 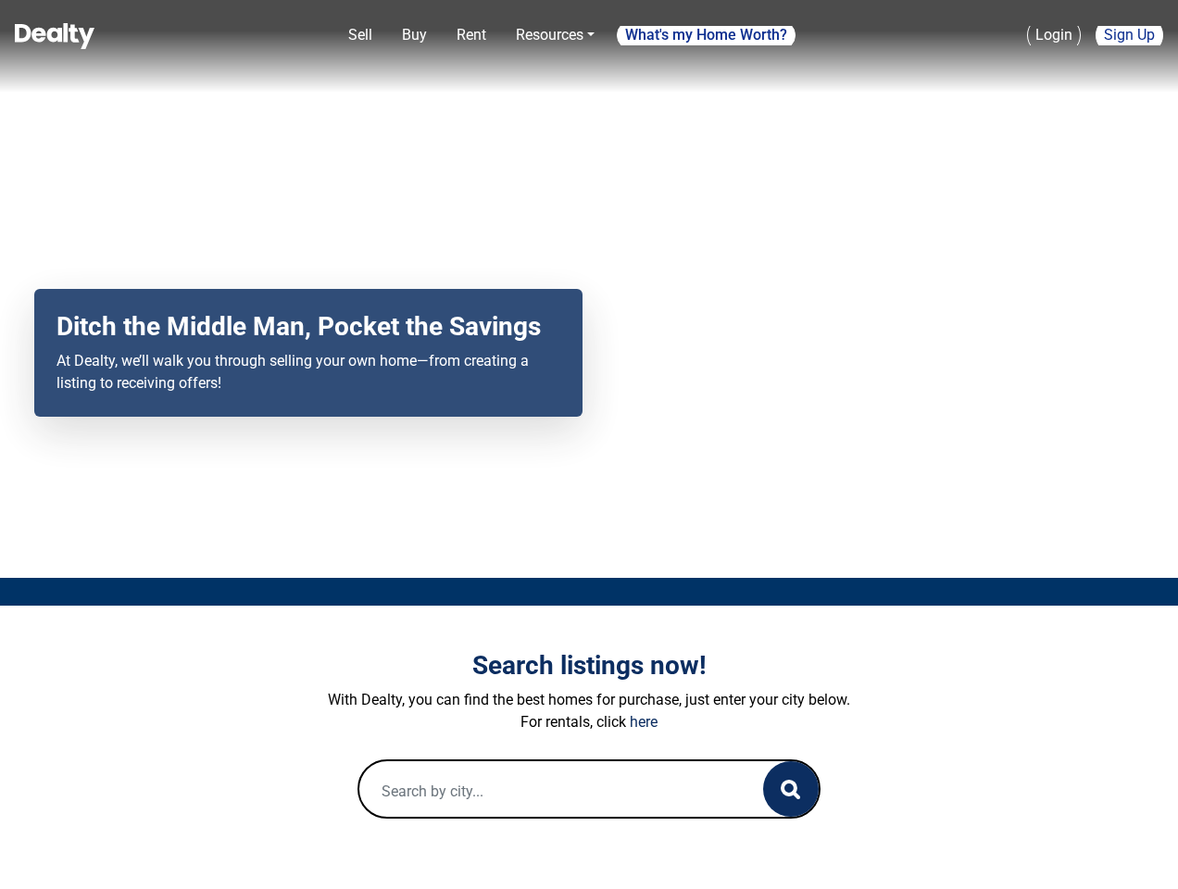 I want to click on a: Sign Up, so click(x=1129, y=35).